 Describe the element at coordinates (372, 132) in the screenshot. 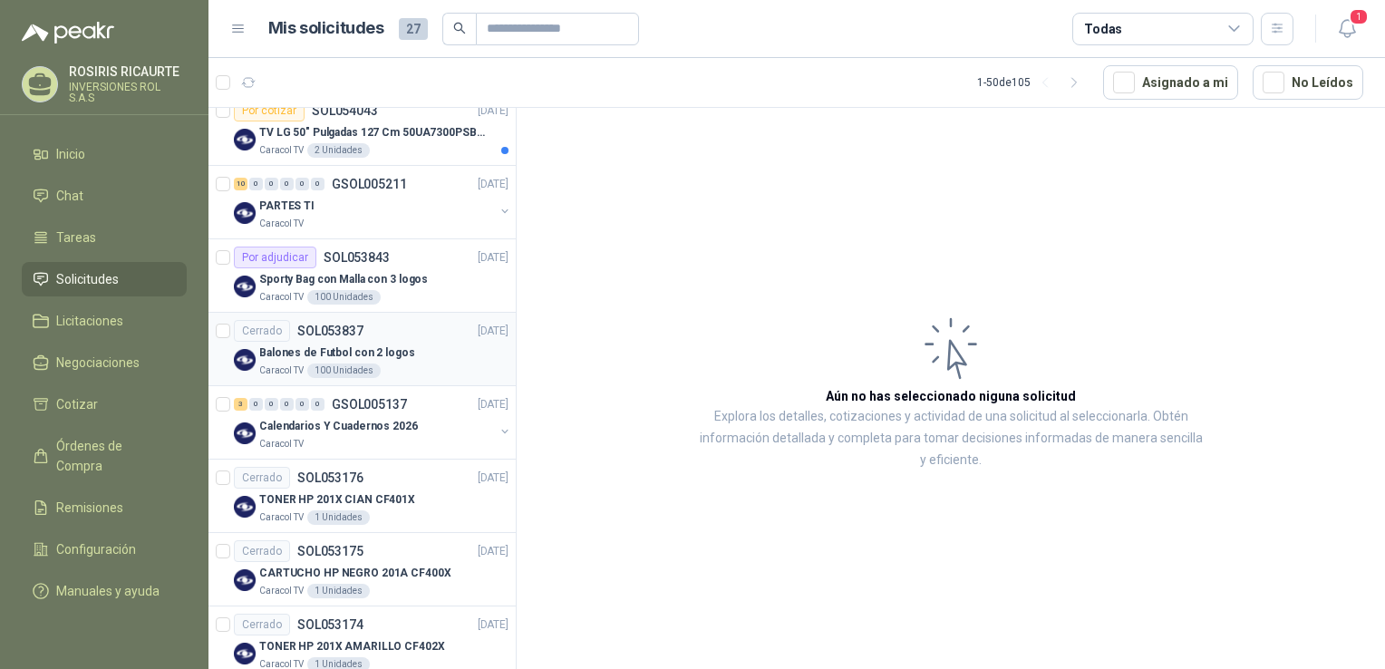

I see `p: TV LG 50" Pulgadas 127 Cm 50UA7300PSB 4K-UHD Smart TV Con IA (TIENE QUE SER ESTA REF)` at that location.